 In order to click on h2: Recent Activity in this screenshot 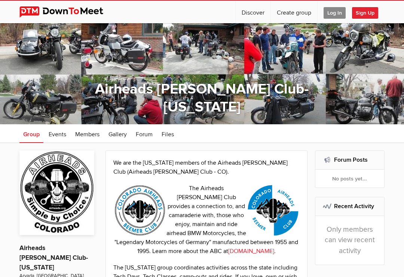, I will do `click(349, 206)`.